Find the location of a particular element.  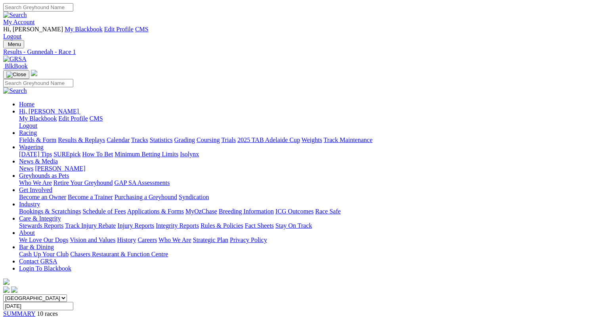

a: Tracks is located at coordinates (140, 140).